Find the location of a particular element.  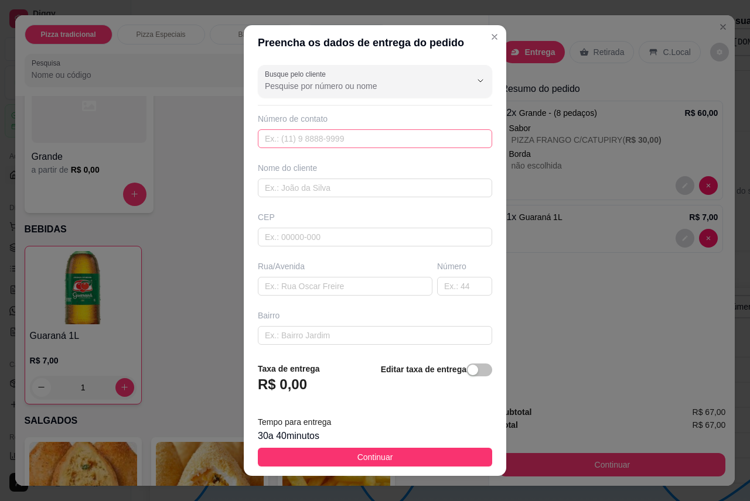

div: CEP is located at coordinates (375, 217).